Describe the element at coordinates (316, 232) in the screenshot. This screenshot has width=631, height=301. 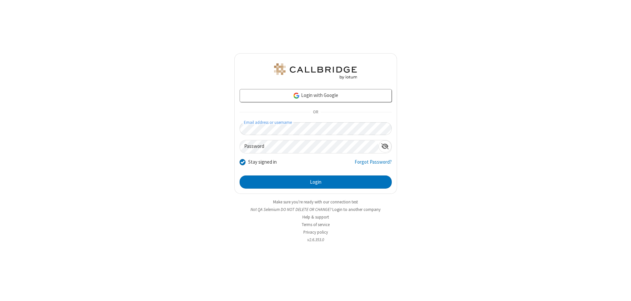
I see `a: Privacy policy` at that location.